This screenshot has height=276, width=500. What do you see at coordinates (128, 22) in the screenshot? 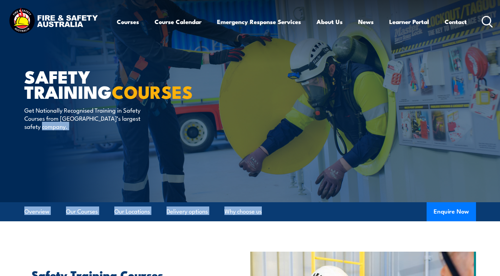
I see `a: Courses` at bounding box center [128, 22].